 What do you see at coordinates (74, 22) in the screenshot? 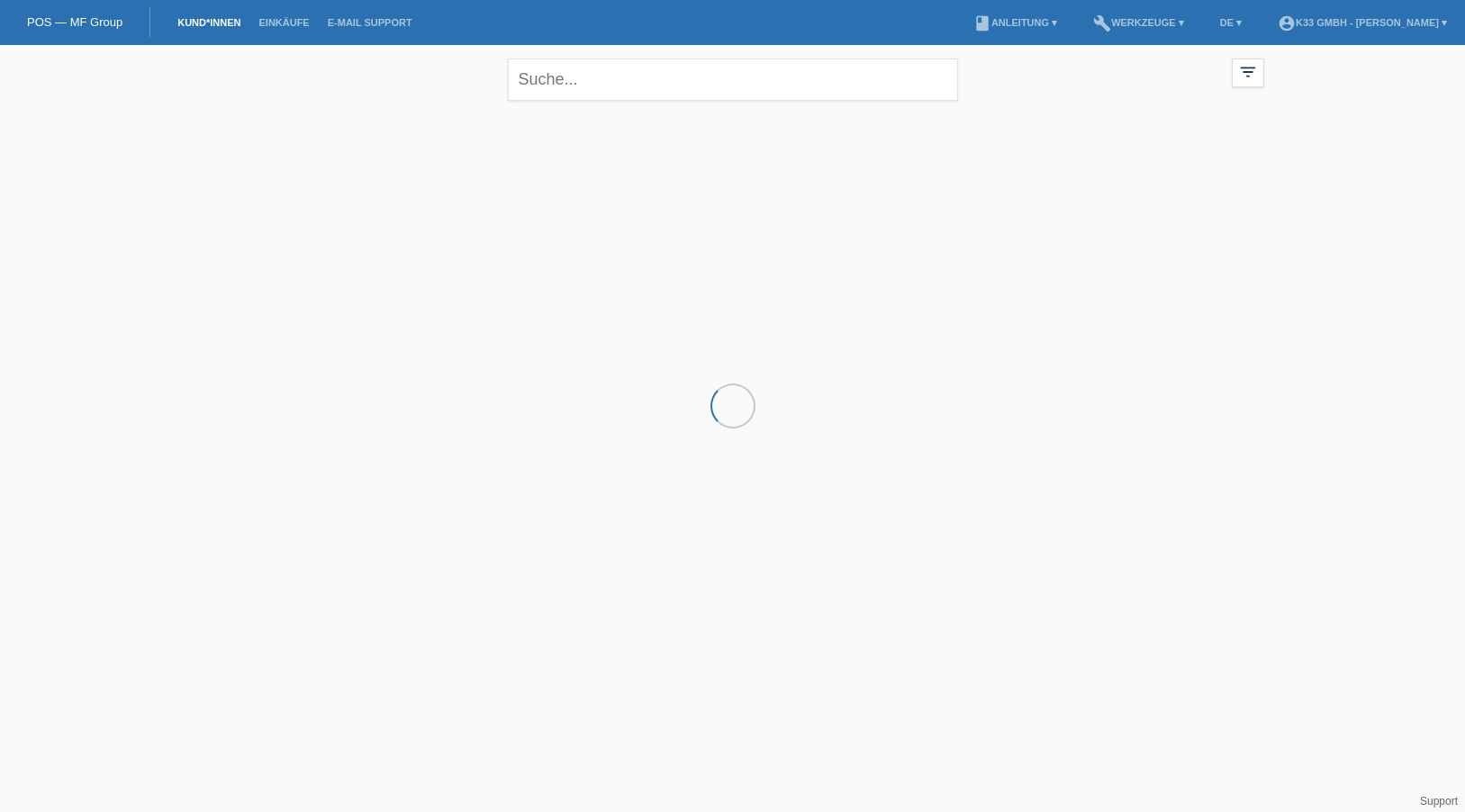
I see `a: POS — MF Group` at bounding box center [74, 22].